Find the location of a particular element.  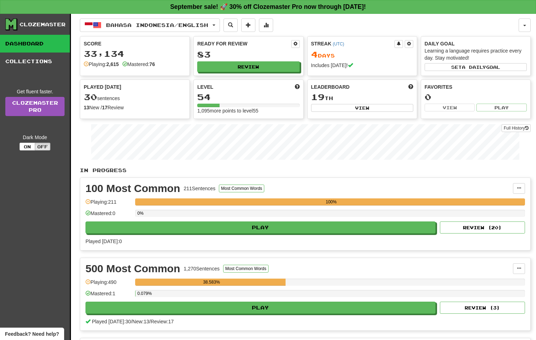

div: Mastered: 1 is located at coordinates (109, 296).